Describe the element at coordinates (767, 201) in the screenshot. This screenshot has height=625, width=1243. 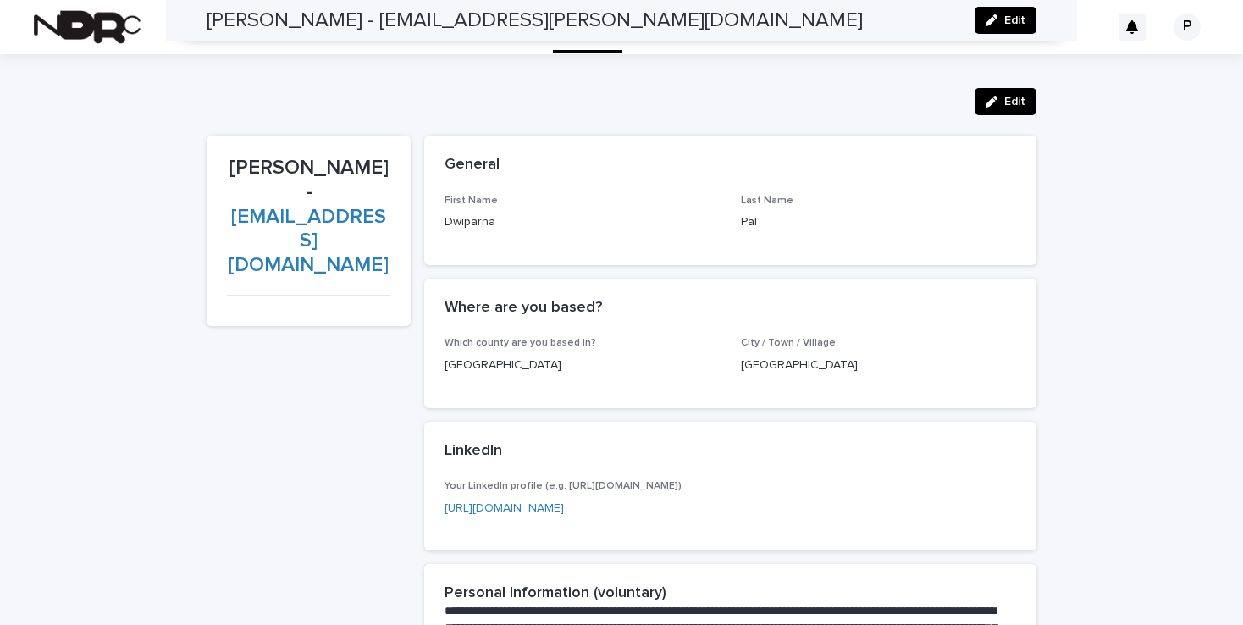
I see `span: Last Name` at that location.